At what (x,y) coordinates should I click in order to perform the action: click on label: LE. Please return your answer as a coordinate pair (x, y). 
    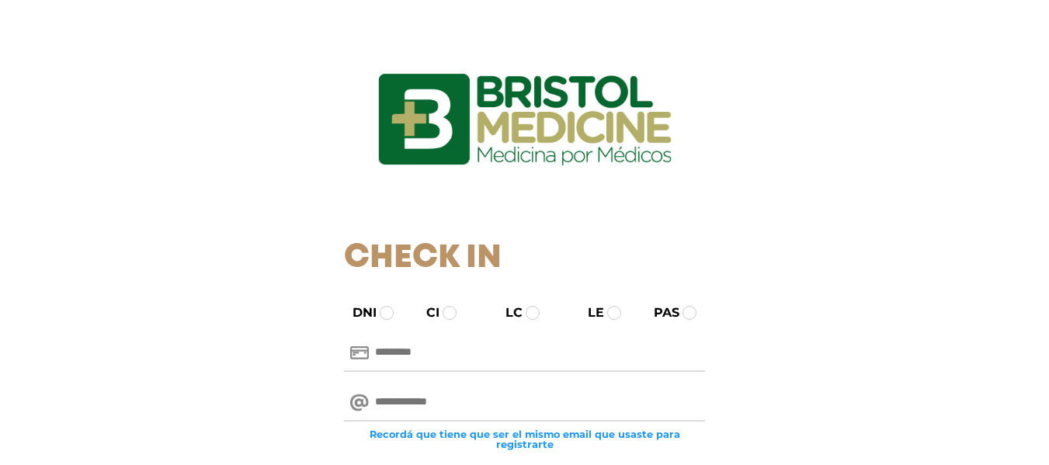
    Looking at the image, I should click on (588, 313).